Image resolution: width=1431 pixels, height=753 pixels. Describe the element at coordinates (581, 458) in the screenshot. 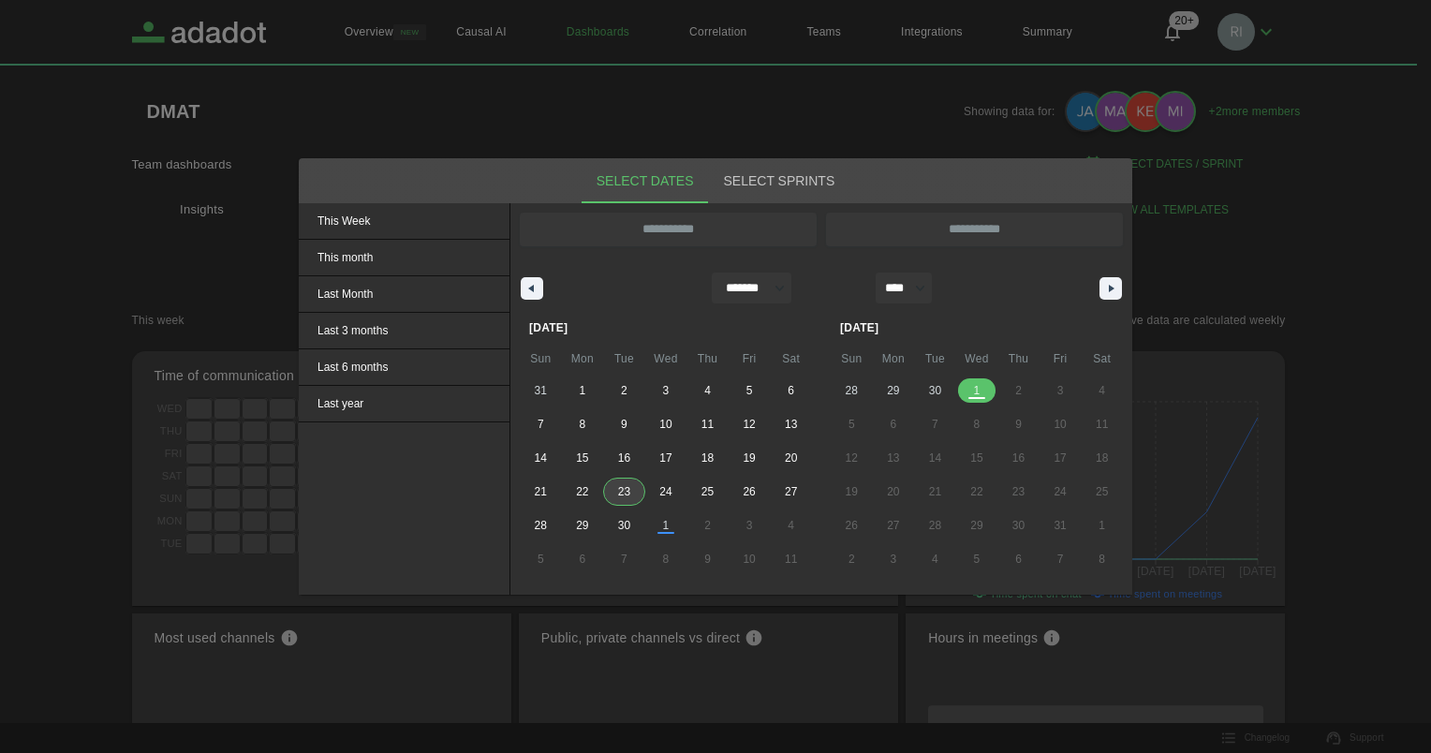

I see `span: 15` at that location.